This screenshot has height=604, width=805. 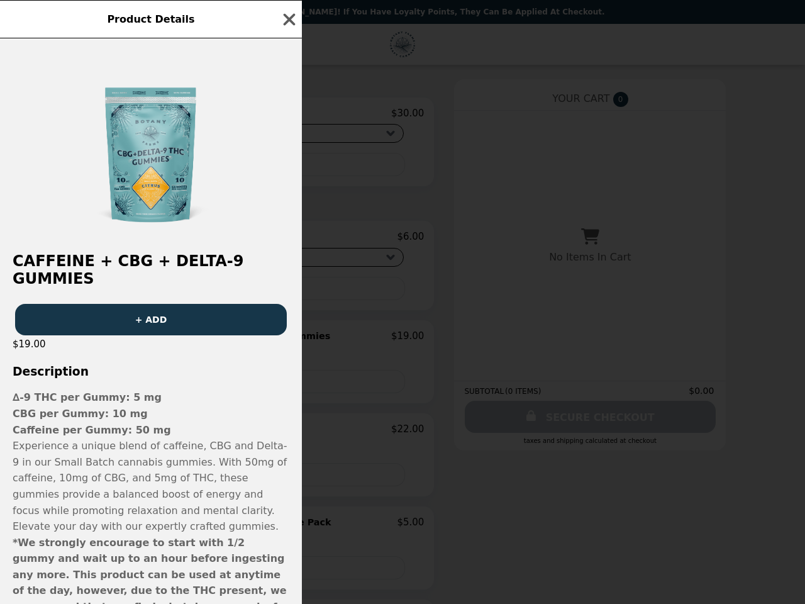 I want to click on span: Product Details, so click(x=150, y=19).